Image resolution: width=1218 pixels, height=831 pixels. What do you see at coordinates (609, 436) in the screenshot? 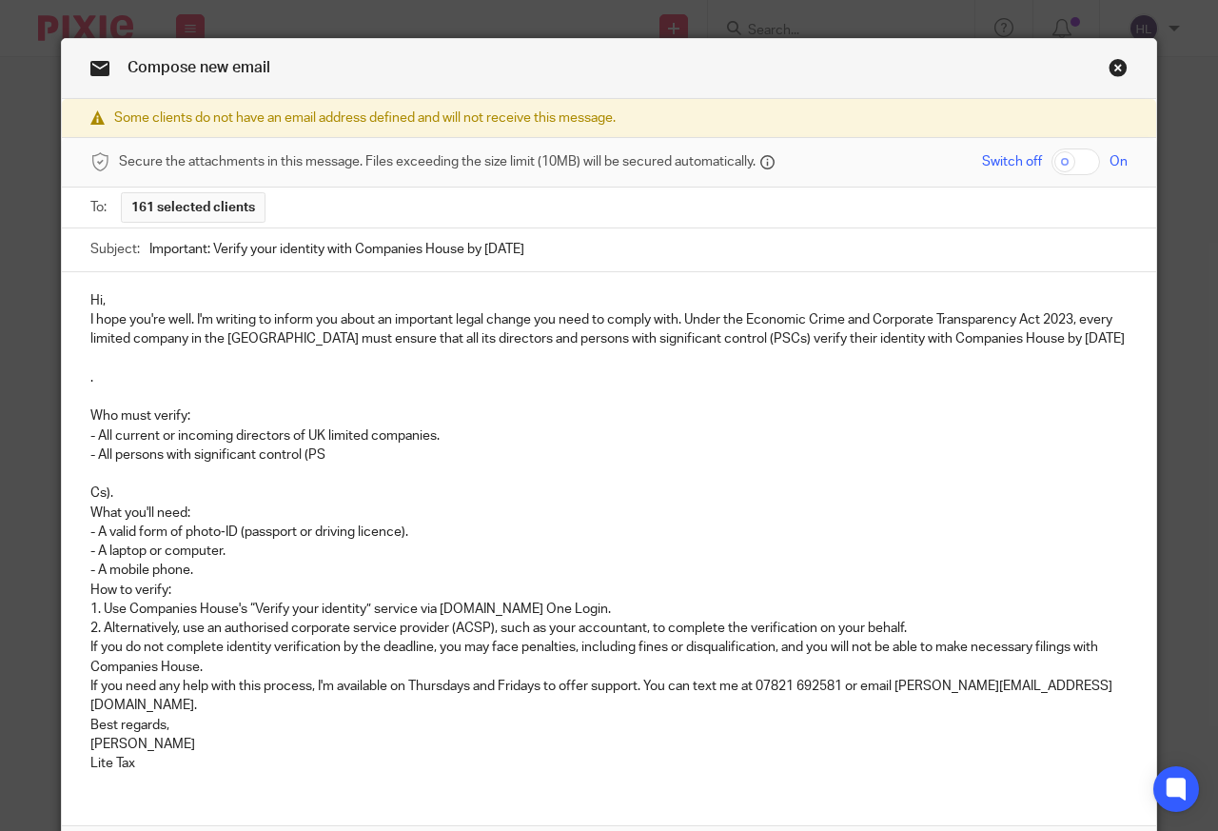
I see `p: - All current or incoming directors of UK limited companies.` at bounding box center [609, 436].